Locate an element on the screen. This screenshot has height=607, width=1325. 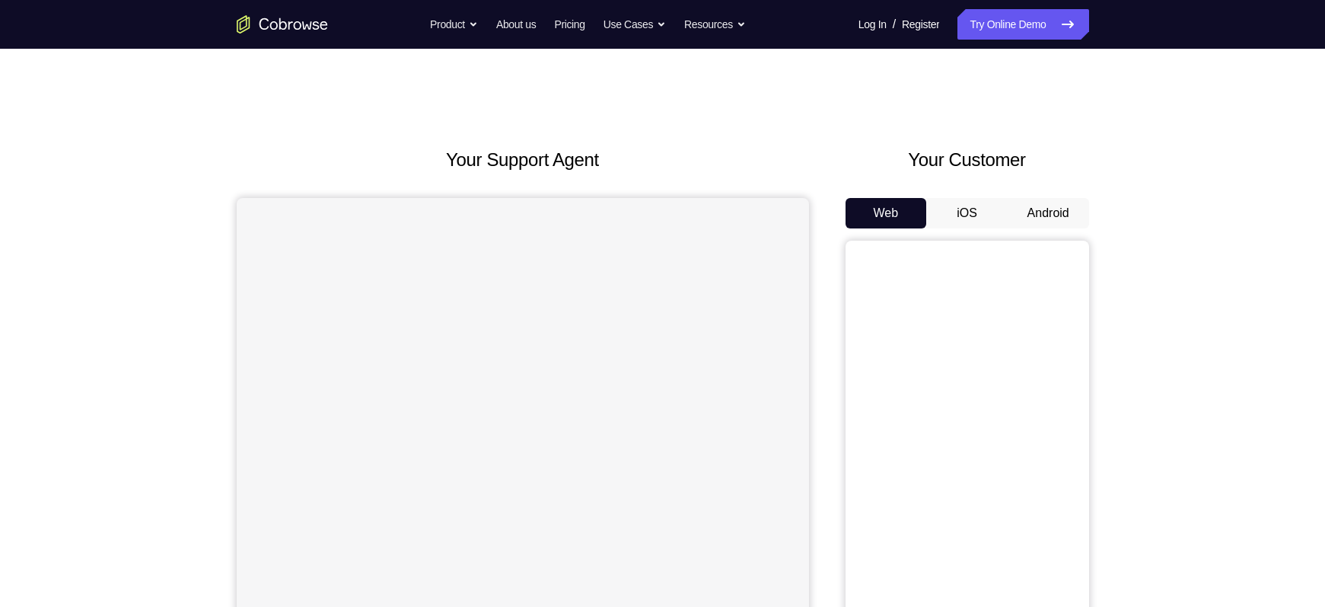
button: Product is located at coordinates (454, 24).